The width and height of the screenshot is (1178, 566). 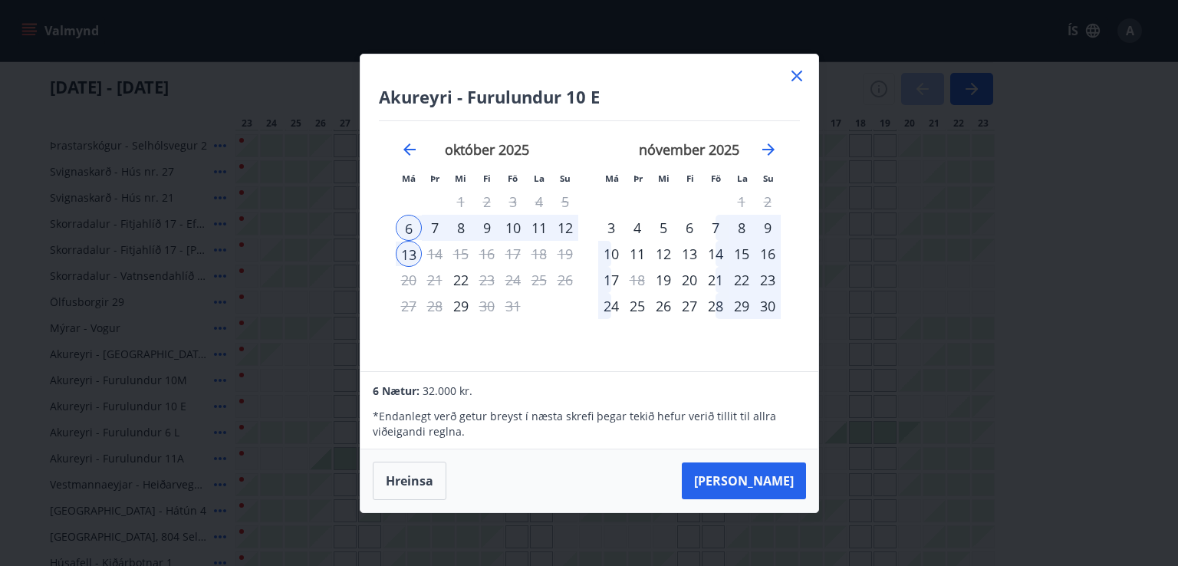 What do you see at coordinates (513, 202) in the screenshot?
I see `td: Not available. föstudagur, 3. október 2025` at bounding box center [513, 202].